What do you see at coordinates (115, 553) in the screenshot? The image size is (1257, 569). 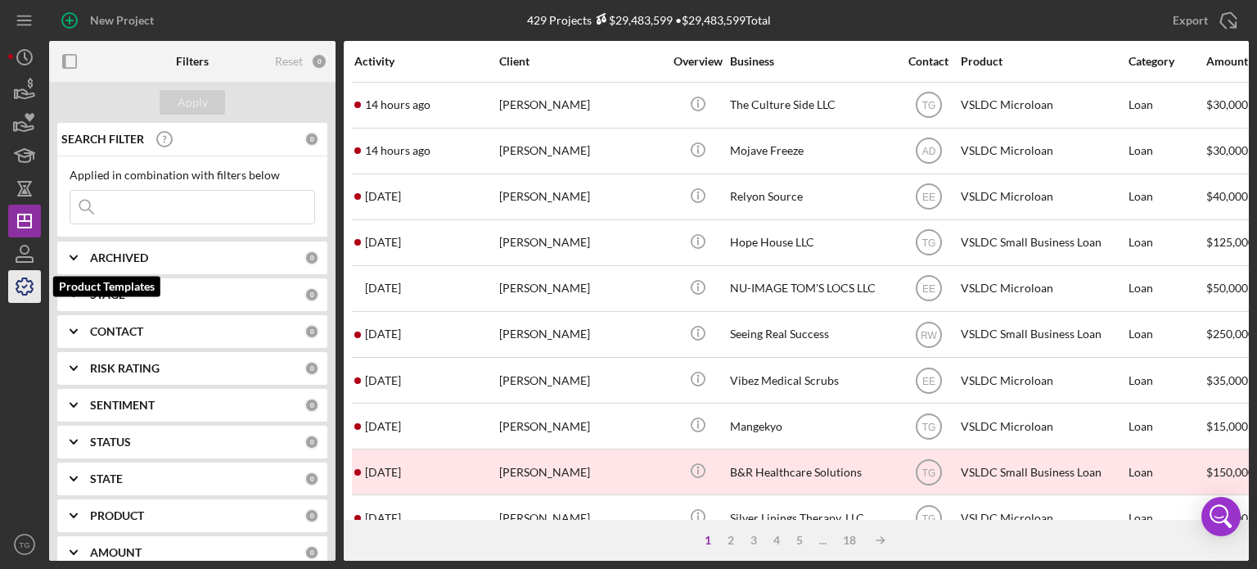 I see `b: AMOUNT` at bounding box center [115, 553].